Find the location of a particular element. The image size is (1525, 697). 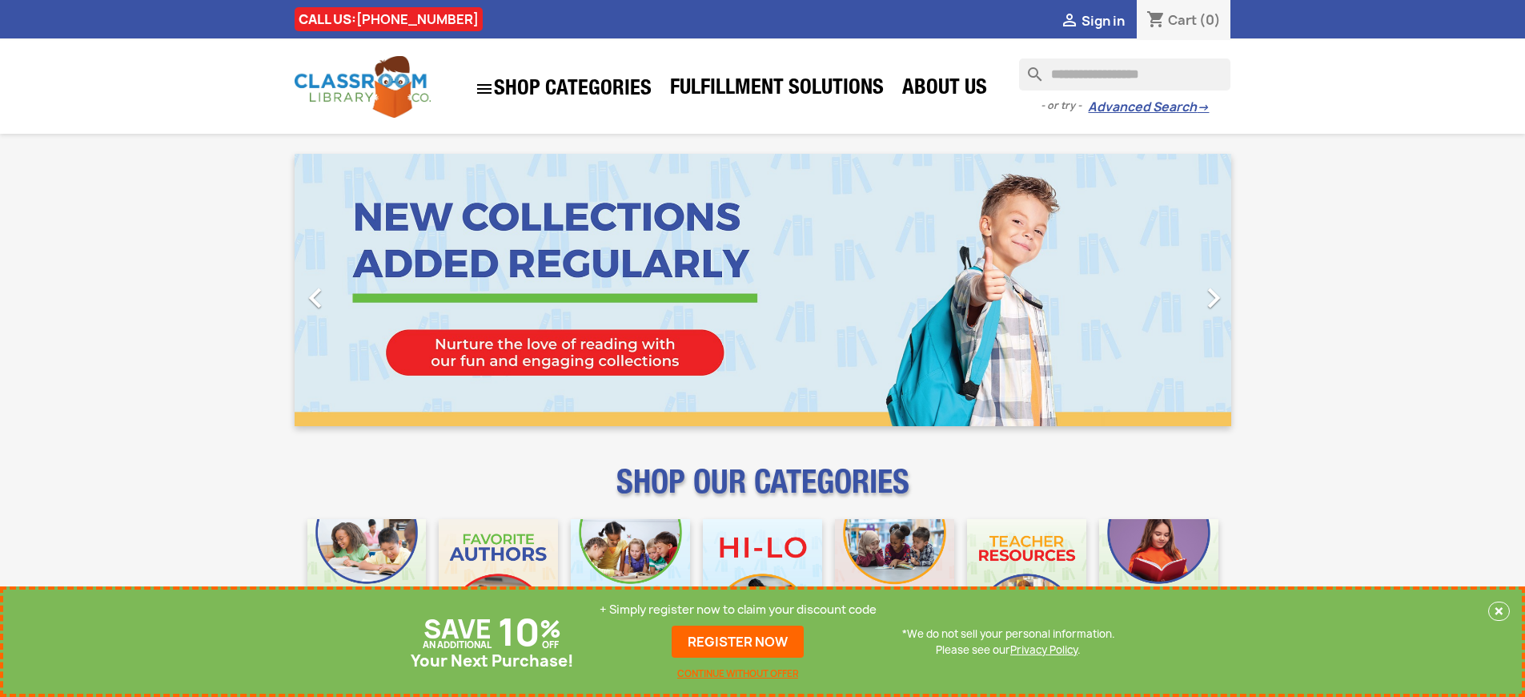

ul: Carousel container is located at coordinates (763, 290).